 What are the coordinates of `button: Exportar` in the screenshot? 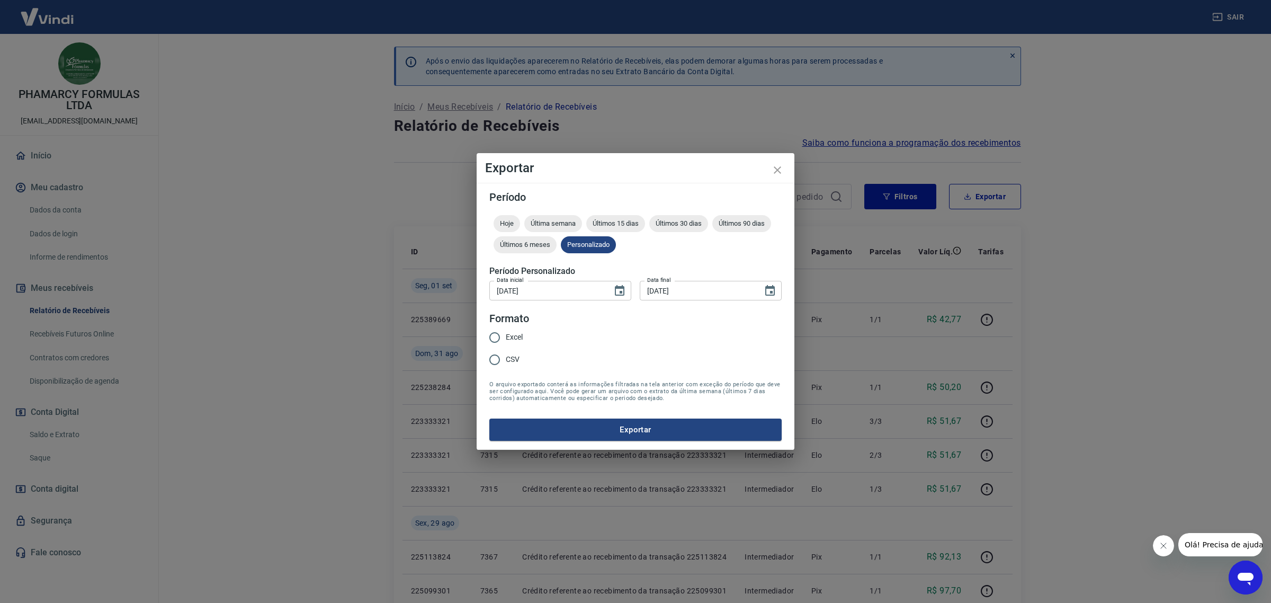 It's located at (636, 430).